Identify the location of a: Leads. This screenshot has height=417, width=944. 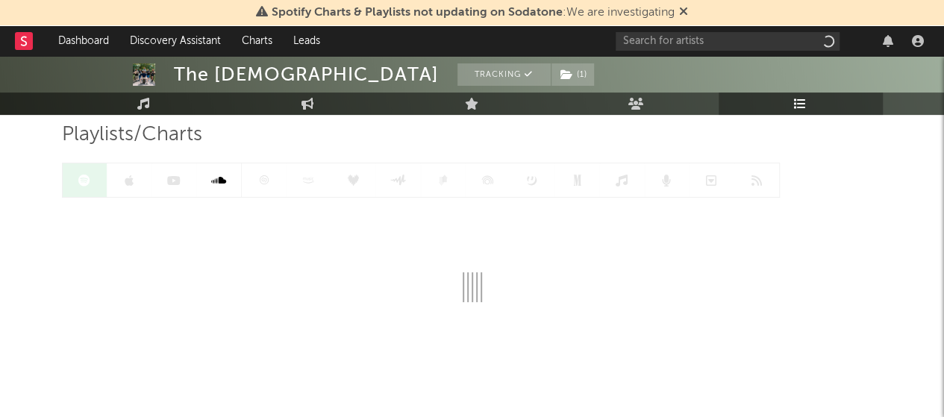
(307, 41).